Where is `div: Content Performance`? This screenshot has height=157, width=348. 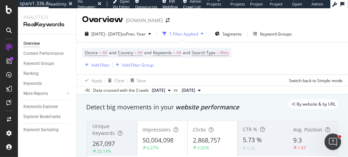 div: Content Performance is located at coordinates (43, 53).